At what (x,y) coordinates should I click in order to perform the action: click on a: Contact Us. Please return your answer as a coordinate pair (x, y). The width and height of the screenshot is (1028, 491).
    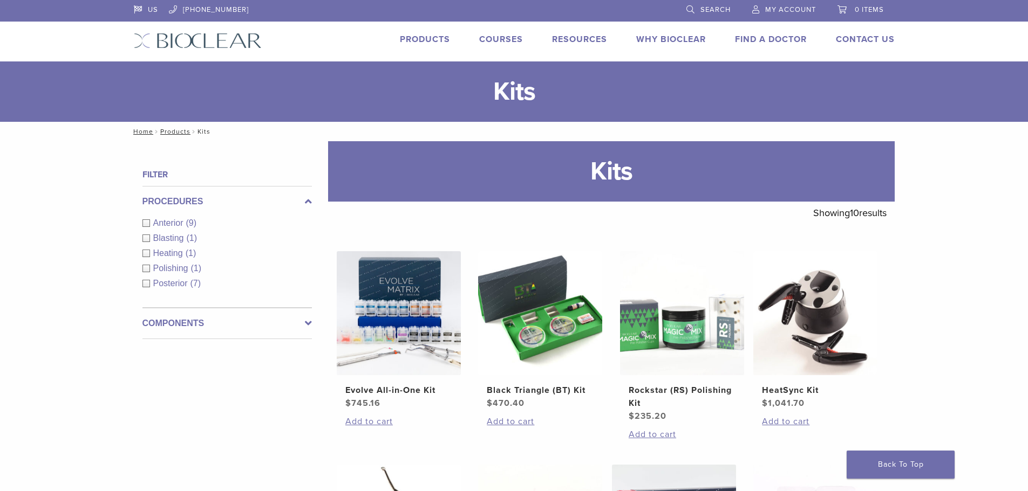
    Looking at the image, I should click on (865, 39).